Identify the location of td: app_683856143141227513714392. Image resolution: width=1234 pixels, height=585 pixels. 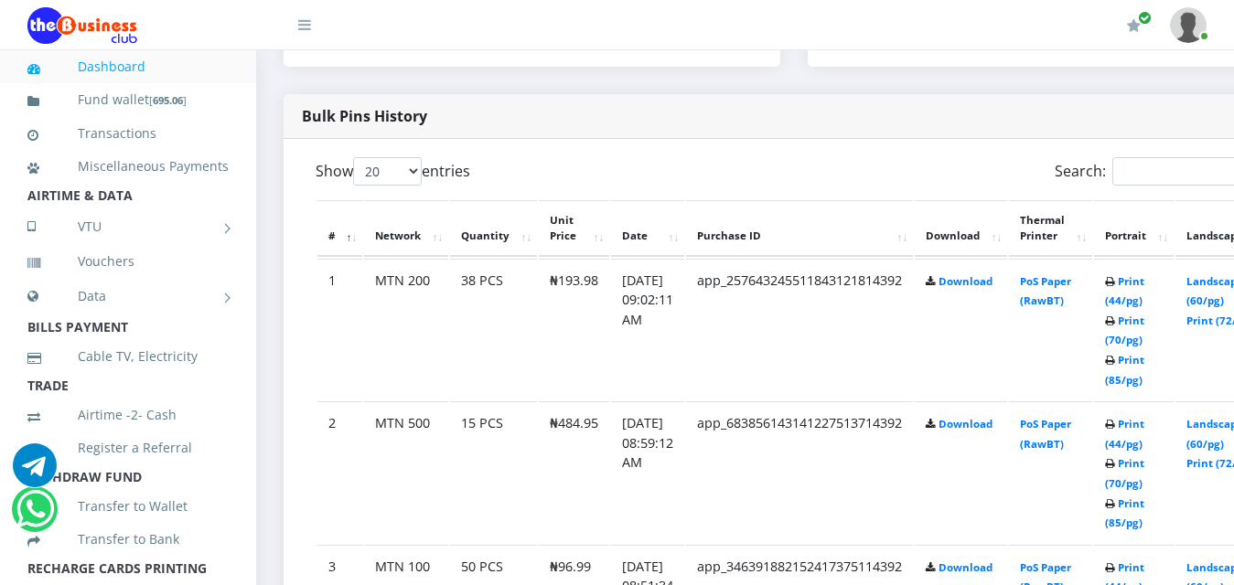
(799, 472).